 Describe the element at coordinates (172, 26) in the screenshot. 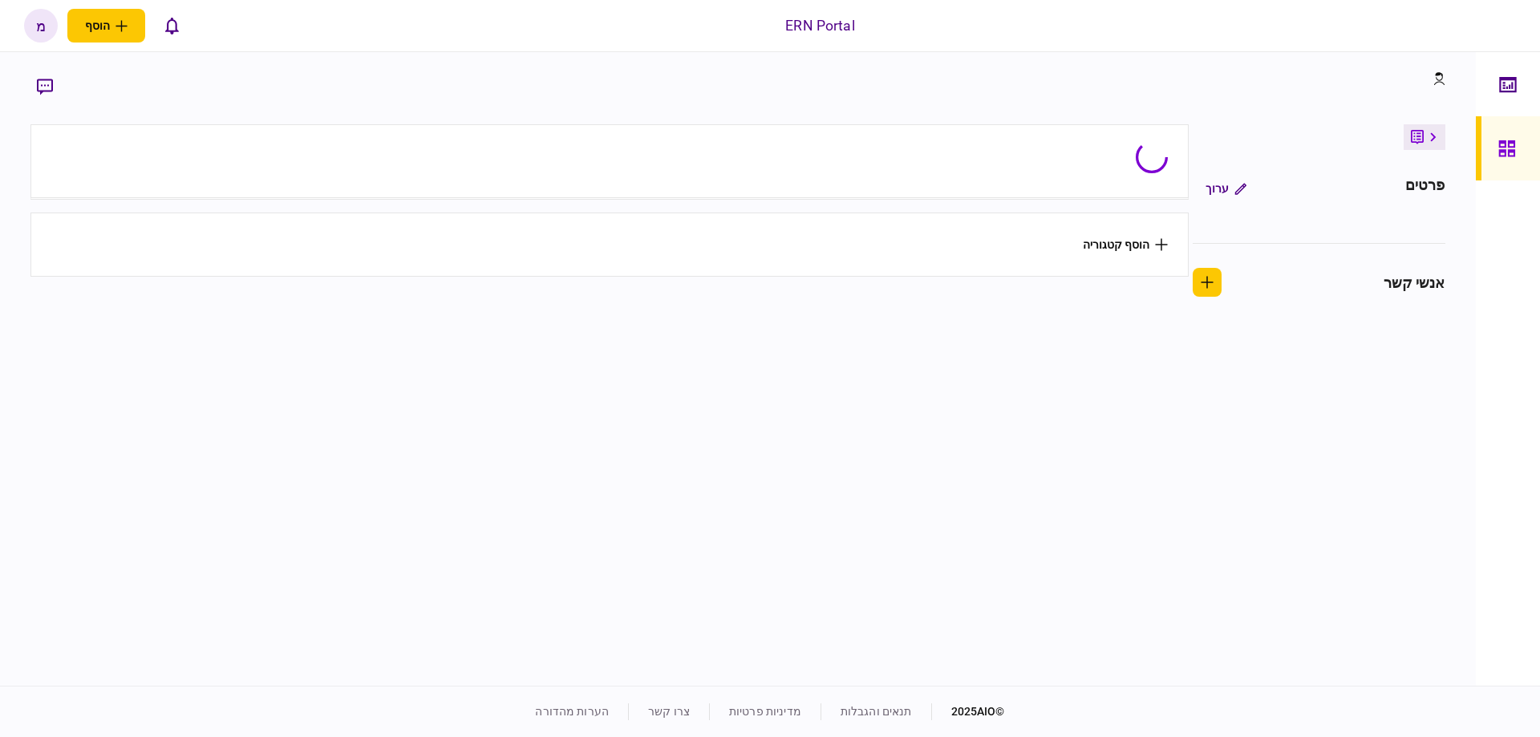

I see `button: פתח רשימת התראות` at that location.